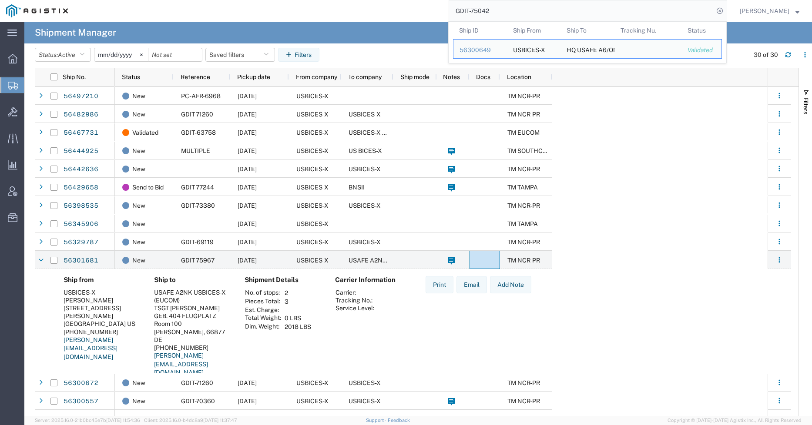 The image size is (812, 425). What do you see at coordinates (192, 316) in the screenshot?
I see `div: GEB. 404 FLUGPLATZ` at bounding box center [192, 316].